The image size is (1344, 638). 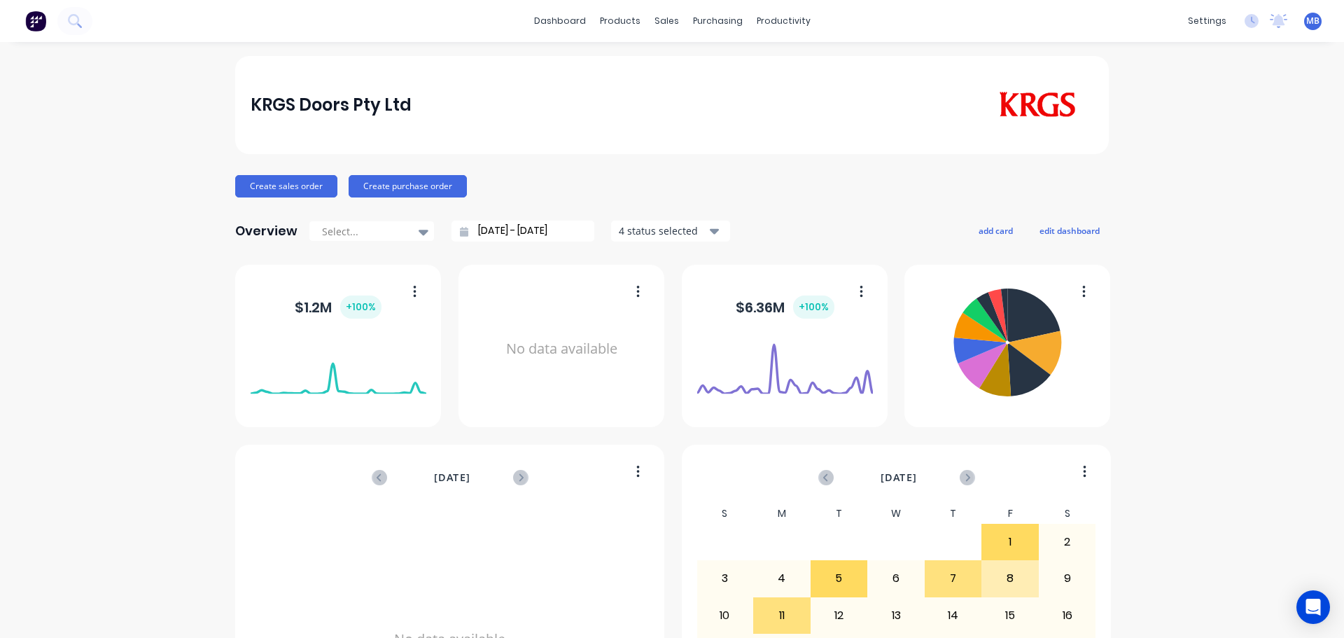 I want to click on div: 4, so click(x=782, y=578).